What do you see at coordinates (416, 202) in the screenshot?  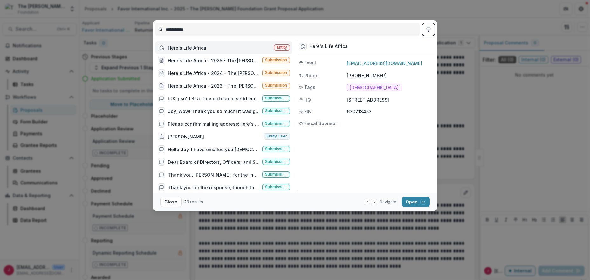 I see `button: Open` at bounding box center [416, 202].